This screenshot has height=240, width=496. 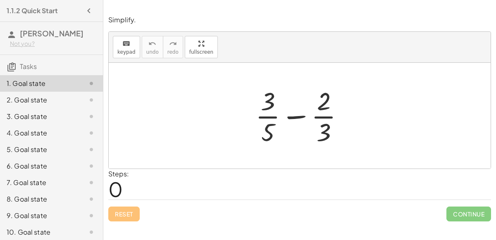 I want to click on button: fullscreen, so click(x=201, y=47).